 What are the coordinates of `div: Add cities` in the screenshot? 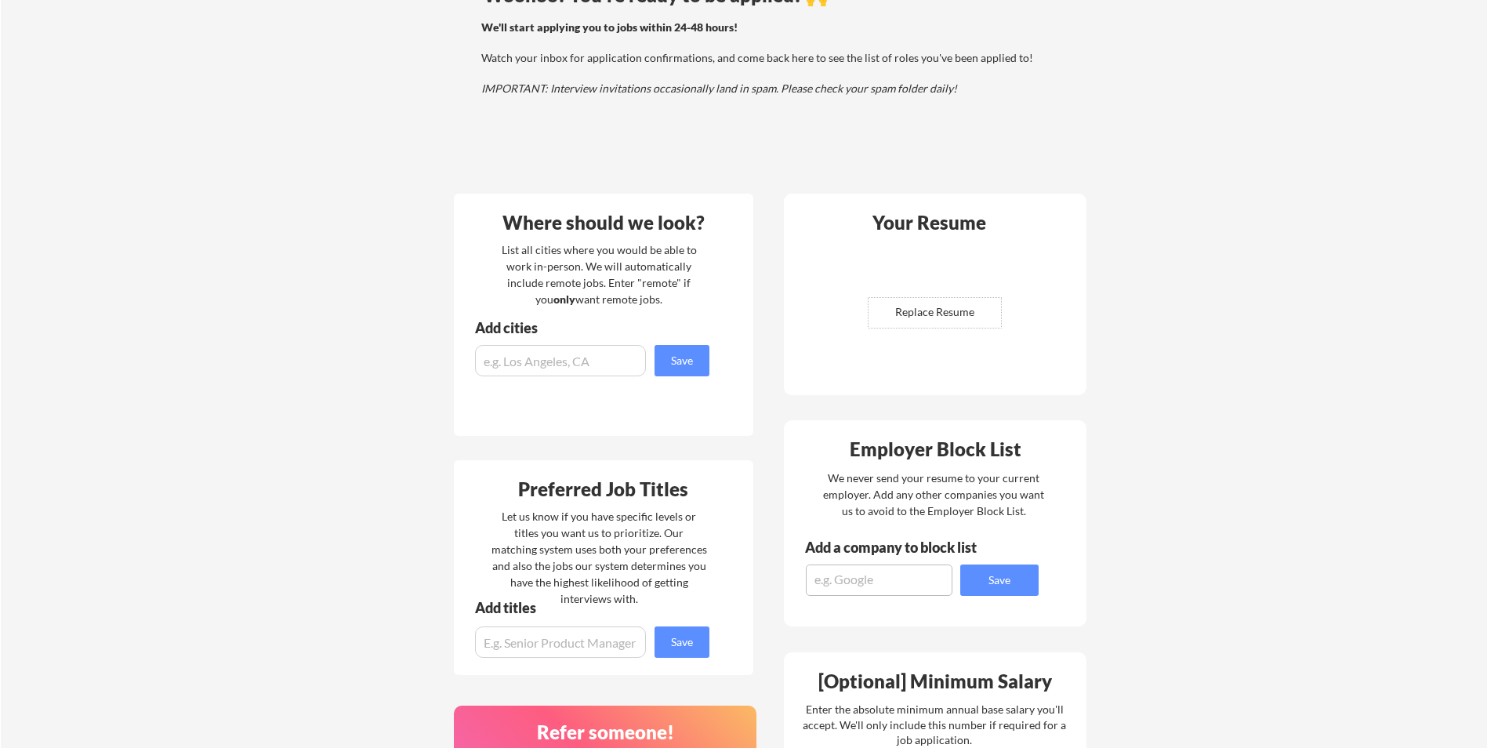 It's located at (594, 328).